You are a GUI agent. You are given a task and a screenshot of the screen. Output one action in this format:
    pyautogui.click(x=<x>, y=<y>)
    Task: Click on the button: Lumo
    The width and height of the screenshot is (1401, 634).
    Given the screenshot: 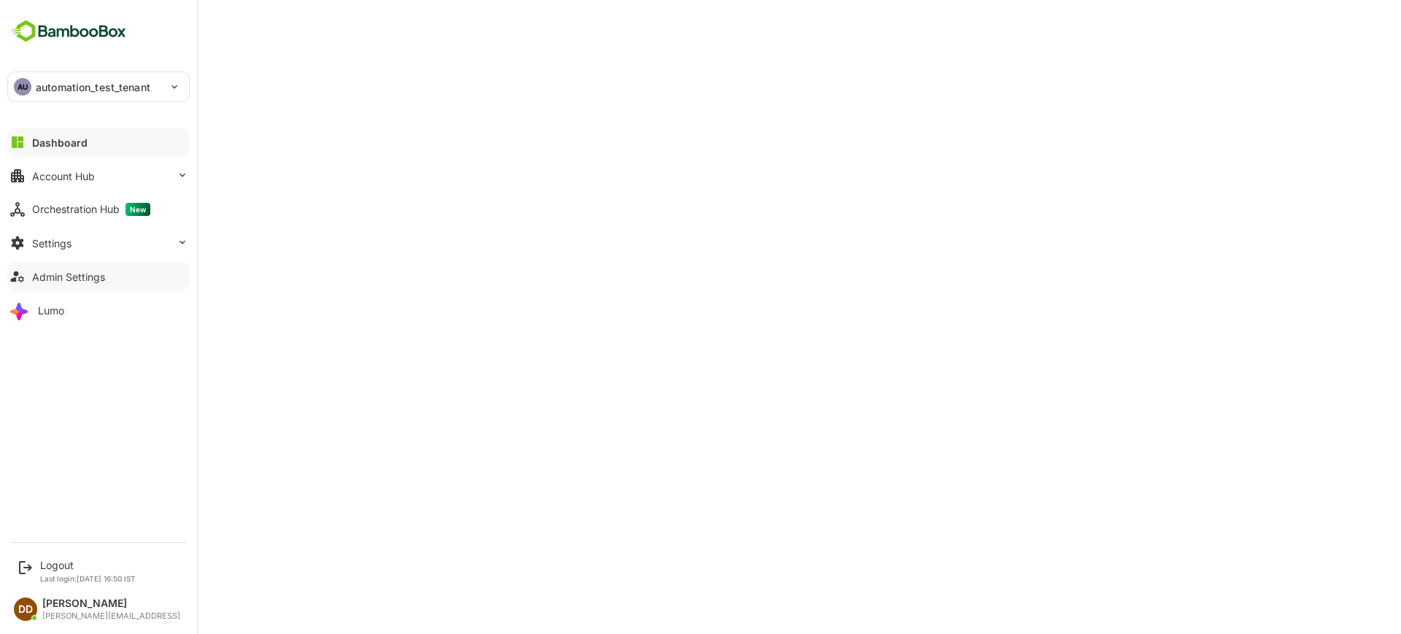 What is the action you would take?
    pyautogui.click(x=99, y=310)
    